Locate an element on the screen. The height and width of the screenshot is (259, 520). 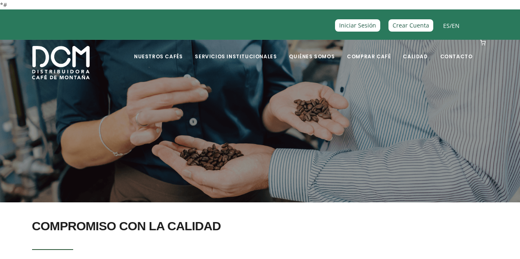
a: Contacto is located at coordinates (456, 50).